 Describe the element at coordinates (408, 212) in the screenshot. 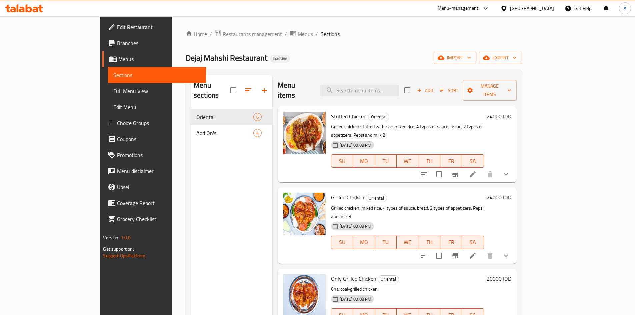

I see `p: Grilled chicken, mixed rice, 4 types of sauce, bread, 2 types of appetizers, Pepsi and milk 3` at that location.